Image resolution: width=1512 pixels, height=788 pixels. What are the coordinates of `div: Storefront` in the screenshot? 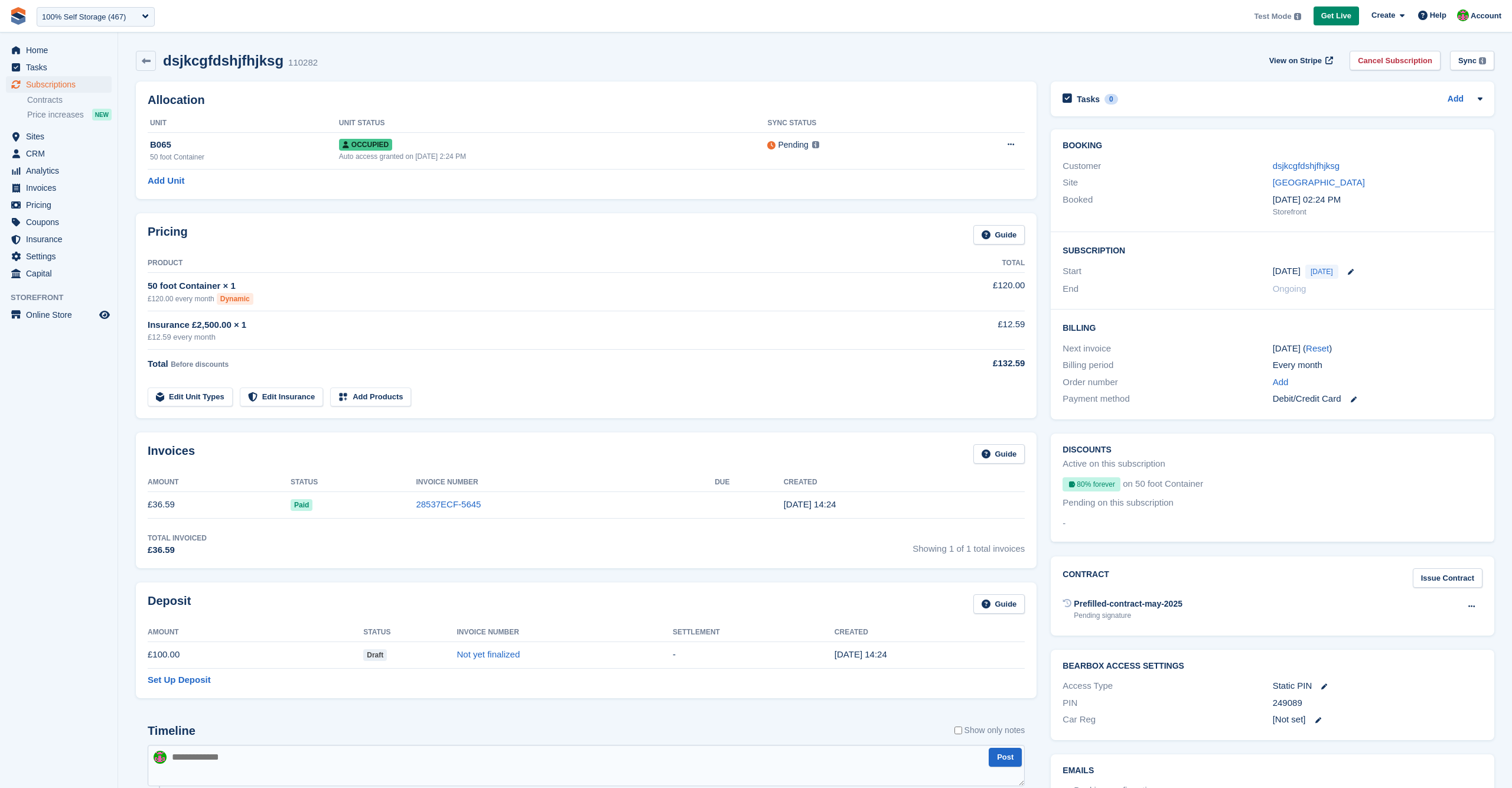 It's located at (1378, 212).